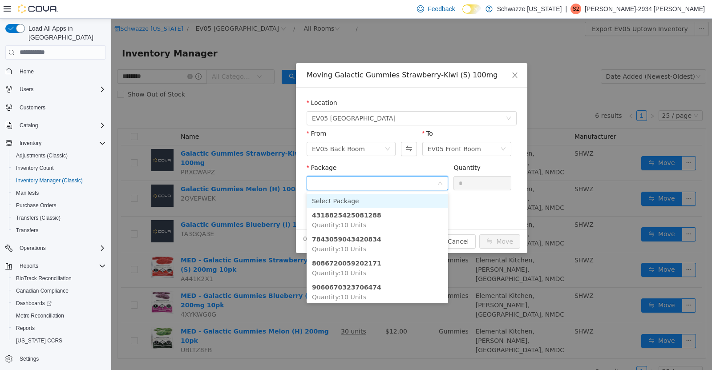 This screenshot has height=370, width=712. What do you see at coordinates (226, 220) in the screenshot?
I see `span: 0 Units will be moved.` at bounding box center [226, 220].